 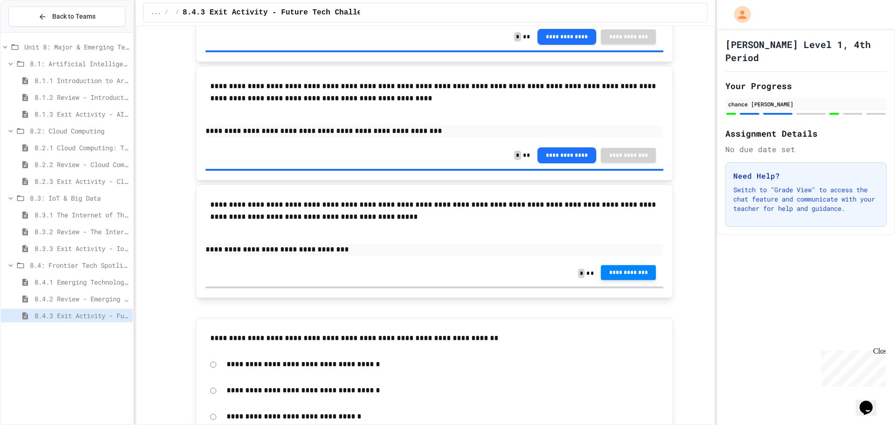 I want to click on span: 8.2: Cloud Computing, so click(x=79, y=131).